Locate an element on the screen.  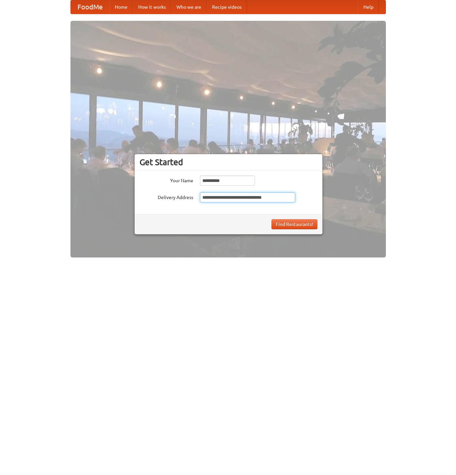
a: Home is located at coordinates (121, 7).